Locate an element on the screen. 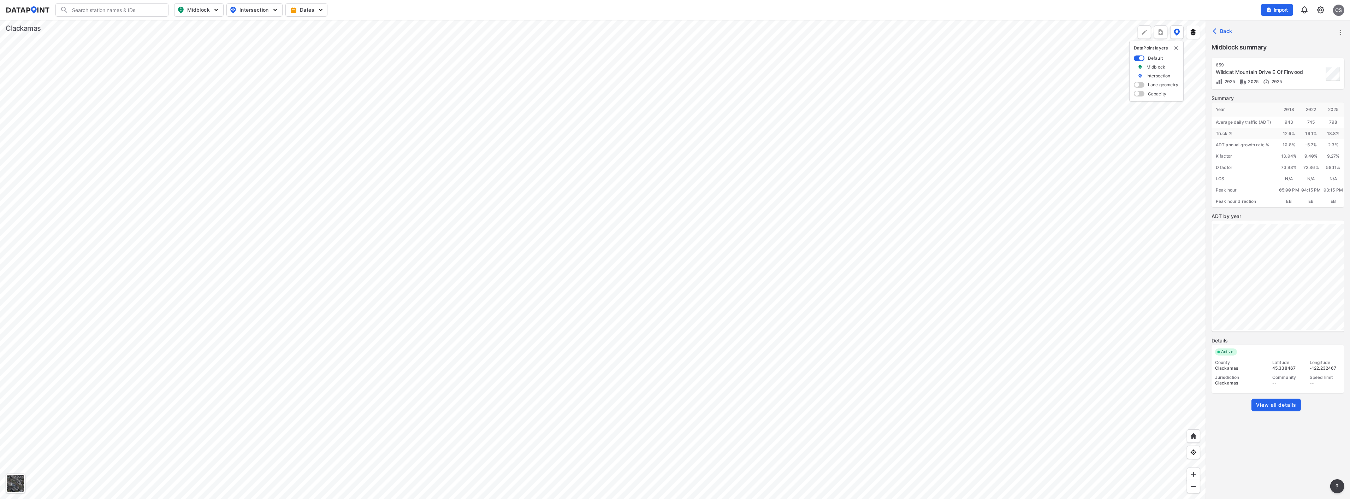 The image size is (1350, 499). label: Default is located at coordinates (1156, 58).